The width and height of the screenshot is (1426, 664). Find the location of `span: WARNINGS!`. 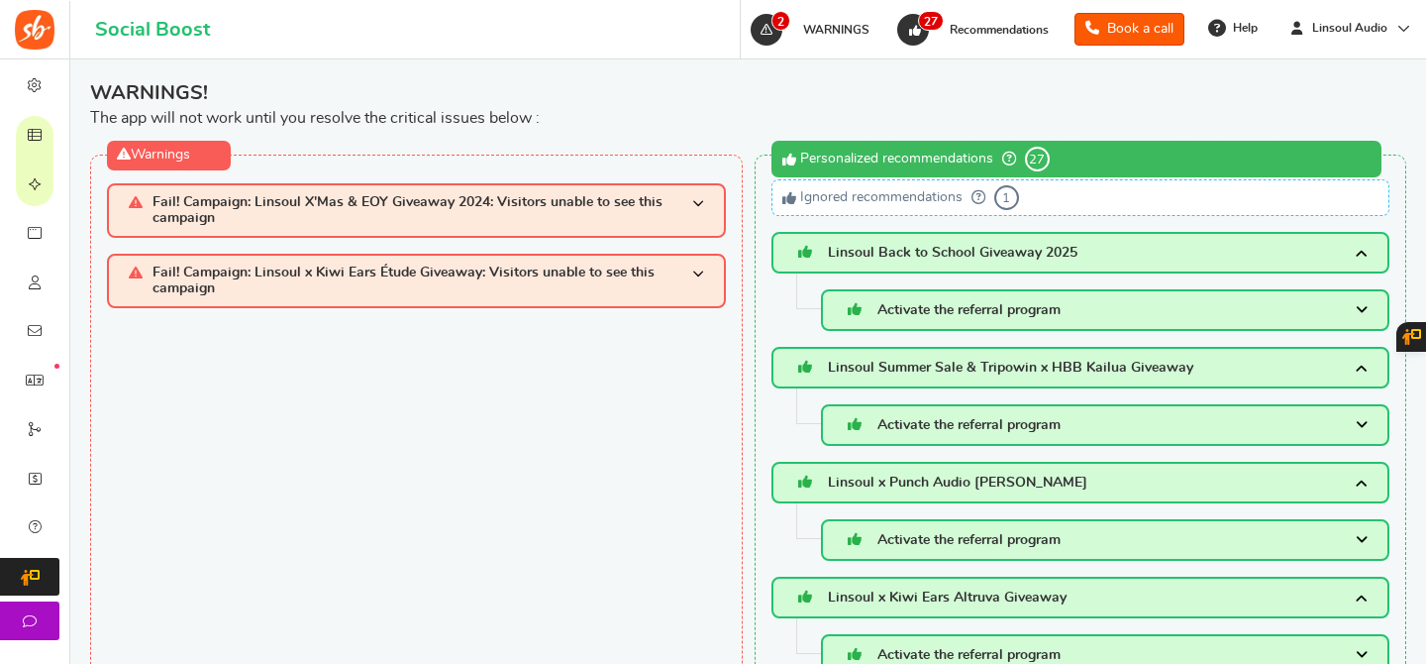

span: WARNINGS! is located at coordinates (748, 93).